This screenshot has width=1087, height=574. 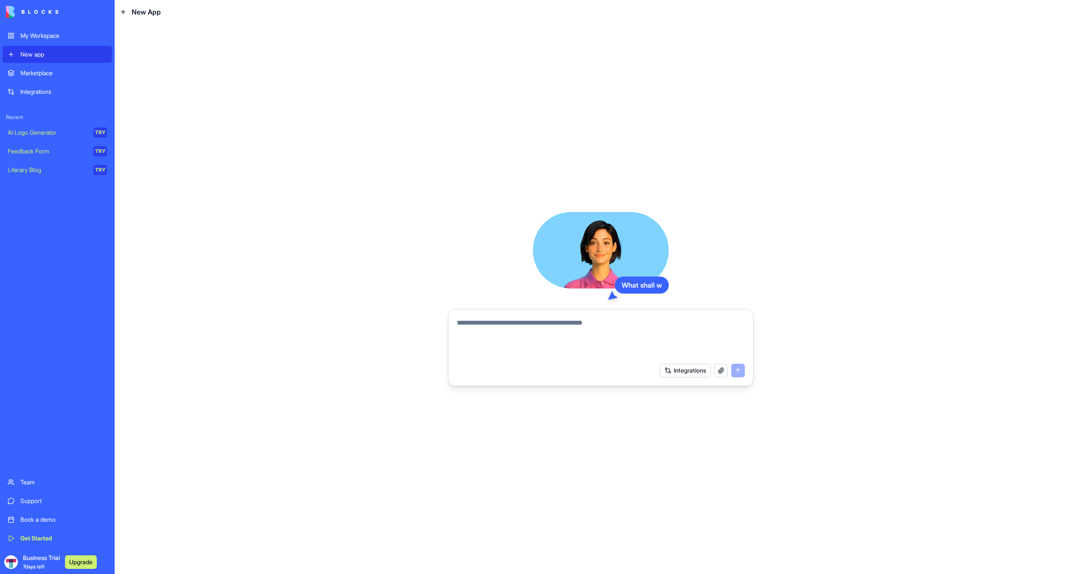 I want to click on div: Support, so click(x=64, y=501).